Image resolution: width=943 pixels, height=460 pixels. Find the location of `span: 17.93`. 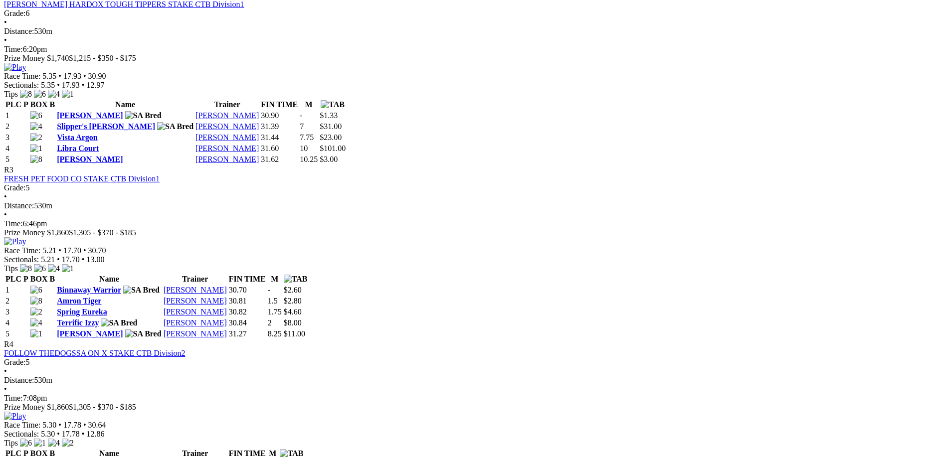

span: 17.93 is located at coordinates (71, 85).